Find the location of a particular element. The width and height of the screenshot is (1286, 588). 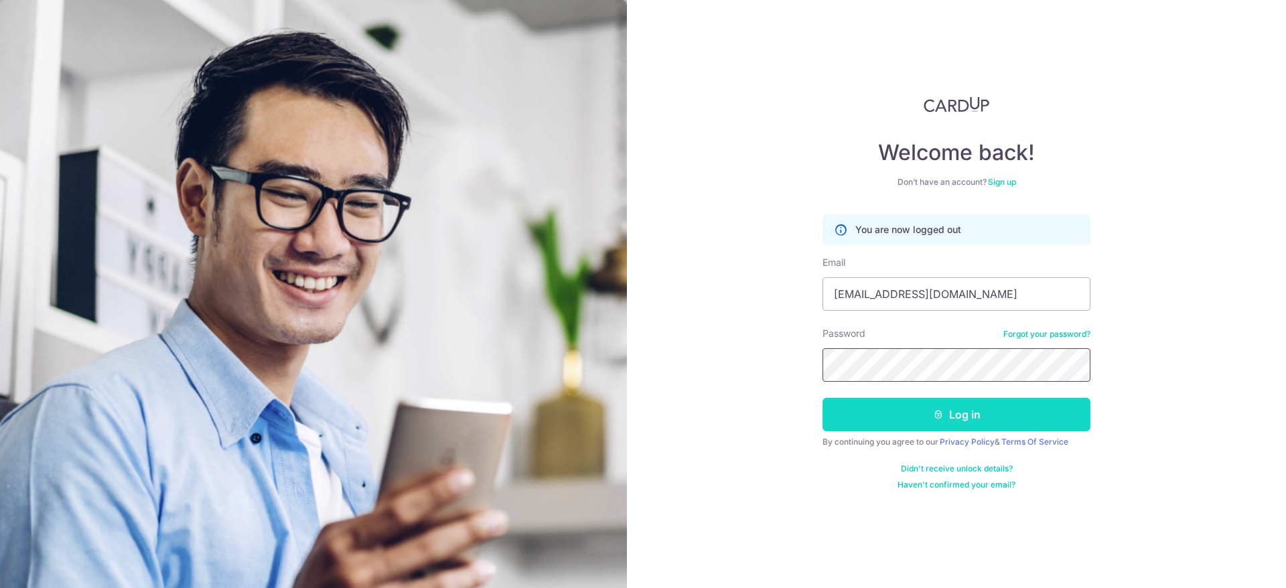

button: Log in is located at coordinates (956, 414).